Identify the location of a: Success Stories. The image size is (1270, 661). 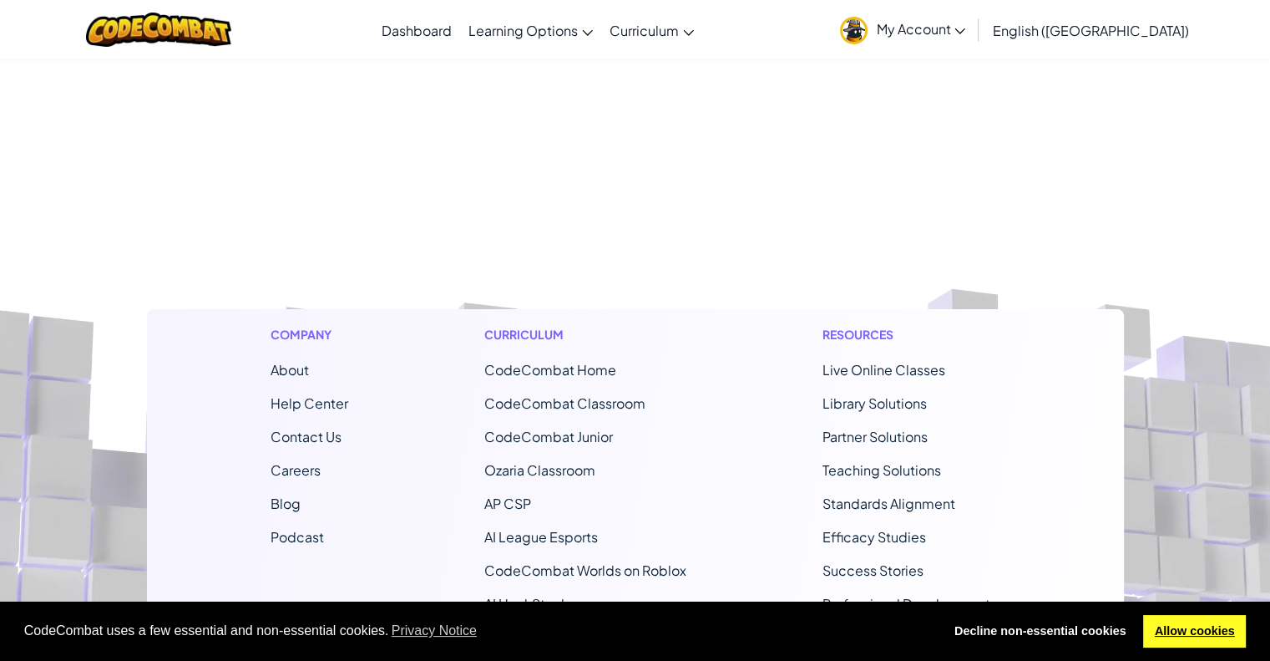
(873, 570).